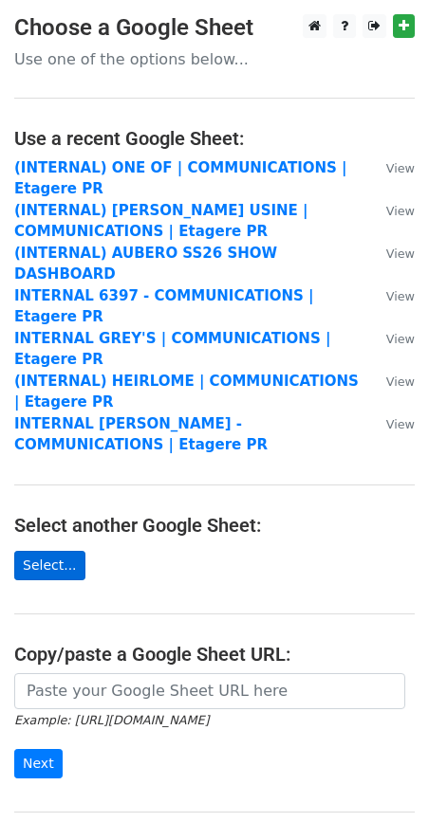 Image resolution: width=429 pixels, height=840 pixels. Describe the element at coordinates (145, 264) in the screenshot. I see `a: (INTERNAL) AUBERO SS26 SHOW DASHBOARD` at that location.